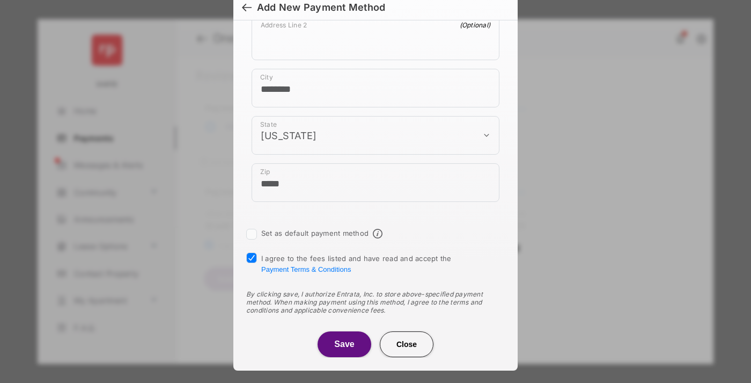  Describe the element at coordinates (306, 269) in the screenshot. I see `button: I agree to the fees listed and have read and accept the` at that location.